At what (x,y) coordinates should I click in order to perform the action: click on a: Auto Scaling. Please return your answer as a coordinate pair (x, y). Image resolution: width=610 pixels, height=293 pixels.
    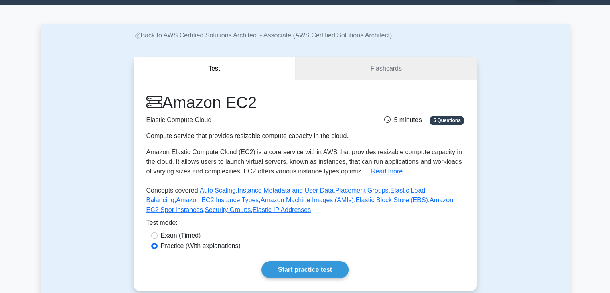
    Looking at the image, I should click on (218, 190).